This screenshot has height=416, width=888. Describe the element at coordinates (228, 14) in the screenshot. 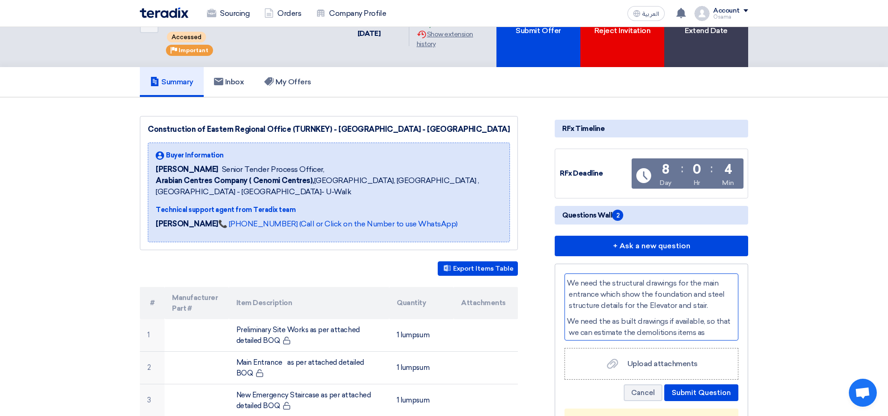

I see `a: Sourcing` at that location.